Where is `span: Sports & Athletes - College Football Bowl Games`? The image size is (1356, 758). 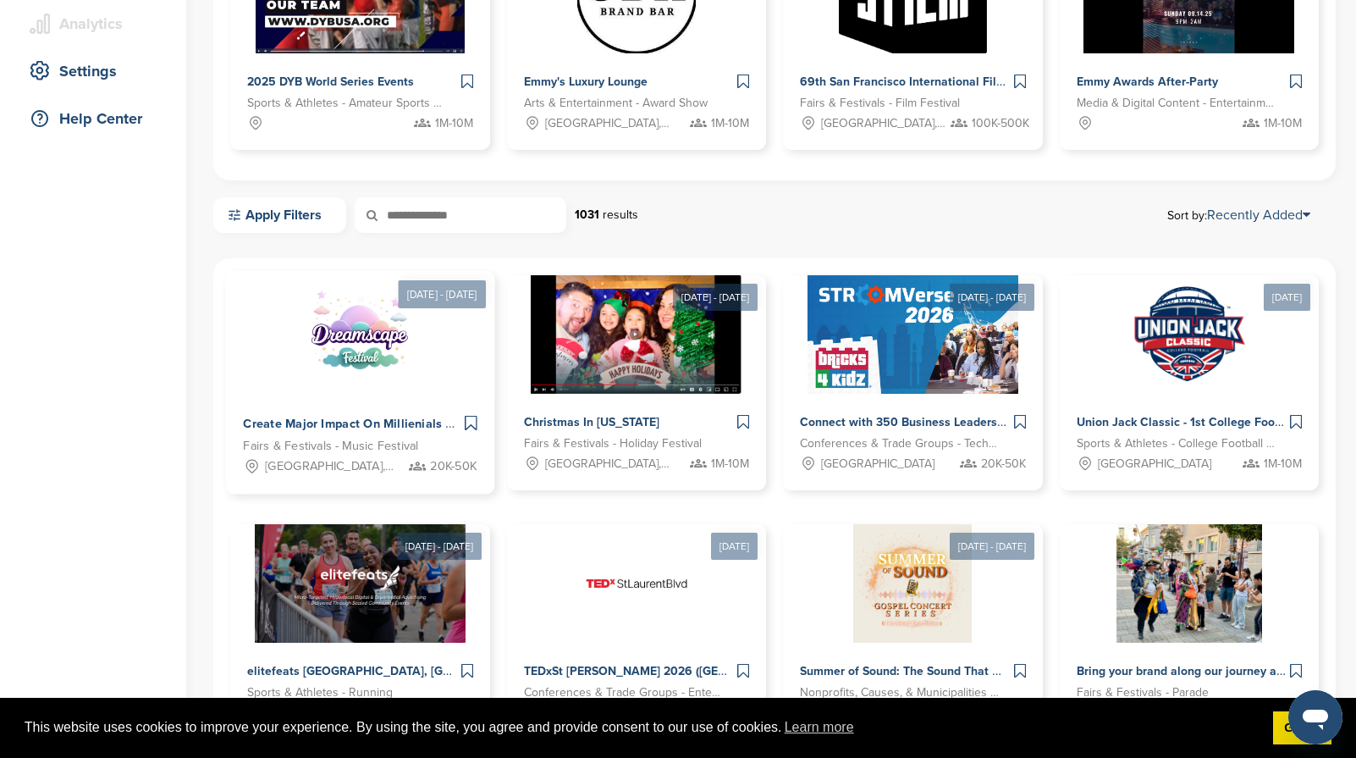 span: Sports & Athletes - College Football Bowl Games is located at coordinates (1177, 444).